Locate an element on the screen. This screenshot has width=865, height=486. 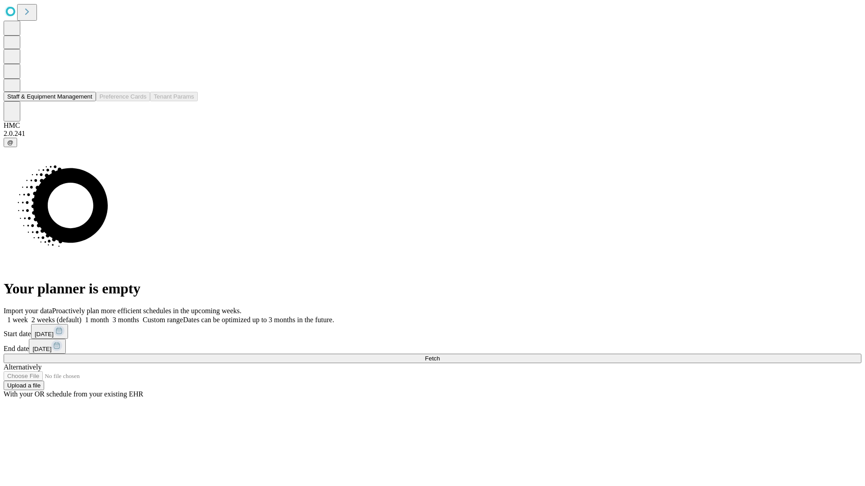
button: Preference Cards is located at coordinates (123, 96).